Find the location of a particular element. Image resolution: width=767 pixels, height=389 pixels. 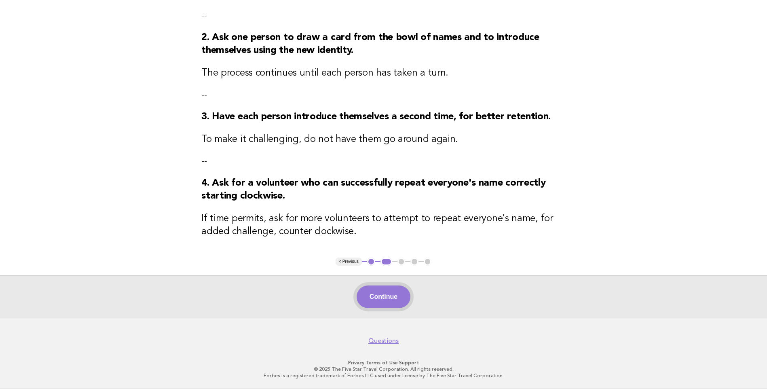

h3: The process continues until each person has taken a turn. is located at coordinates (383, 73).